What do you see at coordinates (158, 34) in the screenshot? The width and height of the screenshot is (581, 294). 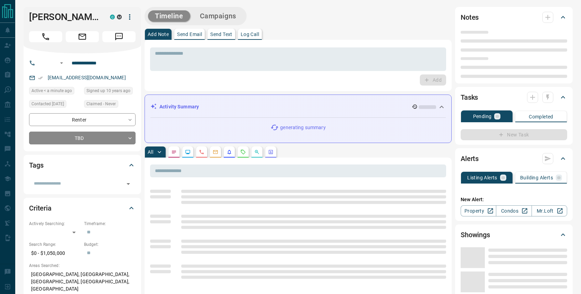 I see `p: Add Note` at bounding box center [158, 34].